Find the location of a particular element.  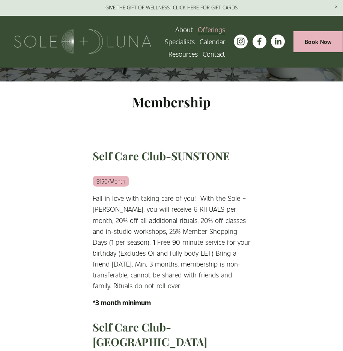

span: Resources is located at coordinates (183, 54).